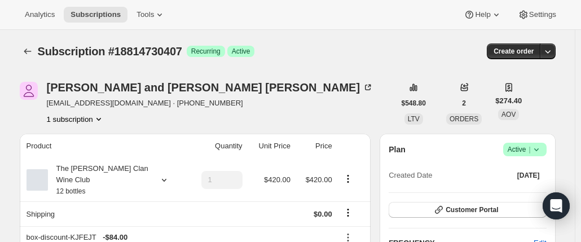  What do you see at coordinates (315, 146) in the screenshot?
I see `th: Price` at bounding box center [315, 146].